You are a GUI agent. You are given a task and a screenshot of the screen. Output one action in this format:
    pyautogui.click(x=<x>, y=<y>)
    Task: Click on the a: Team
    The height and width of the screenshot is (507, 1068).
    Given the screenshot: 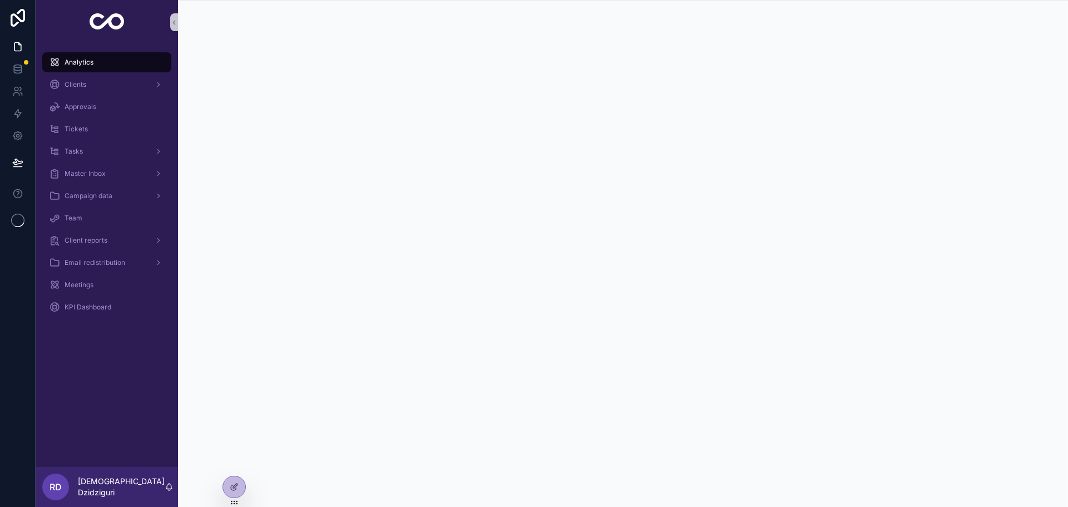 What is the action you would take?
    pyautogui.click(x=107, y=218)
    